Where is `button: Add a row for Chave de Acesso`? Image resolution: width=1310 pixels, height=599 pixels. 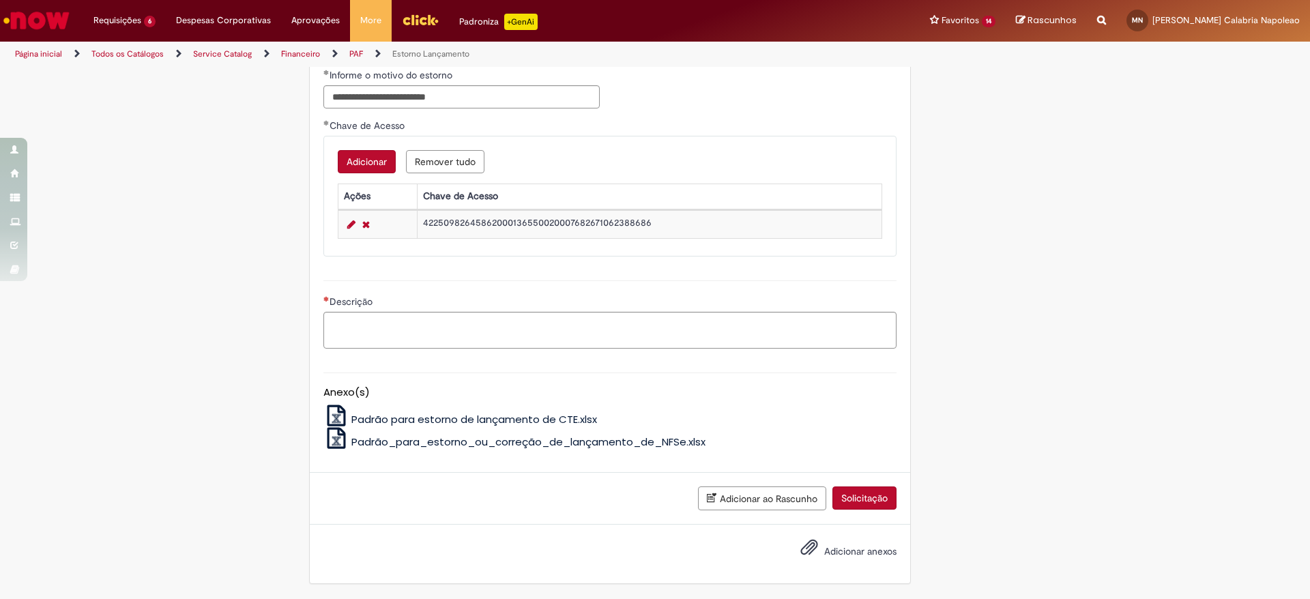 button: Add a row for Chave de Acesso is located at coordinates (366, 162).